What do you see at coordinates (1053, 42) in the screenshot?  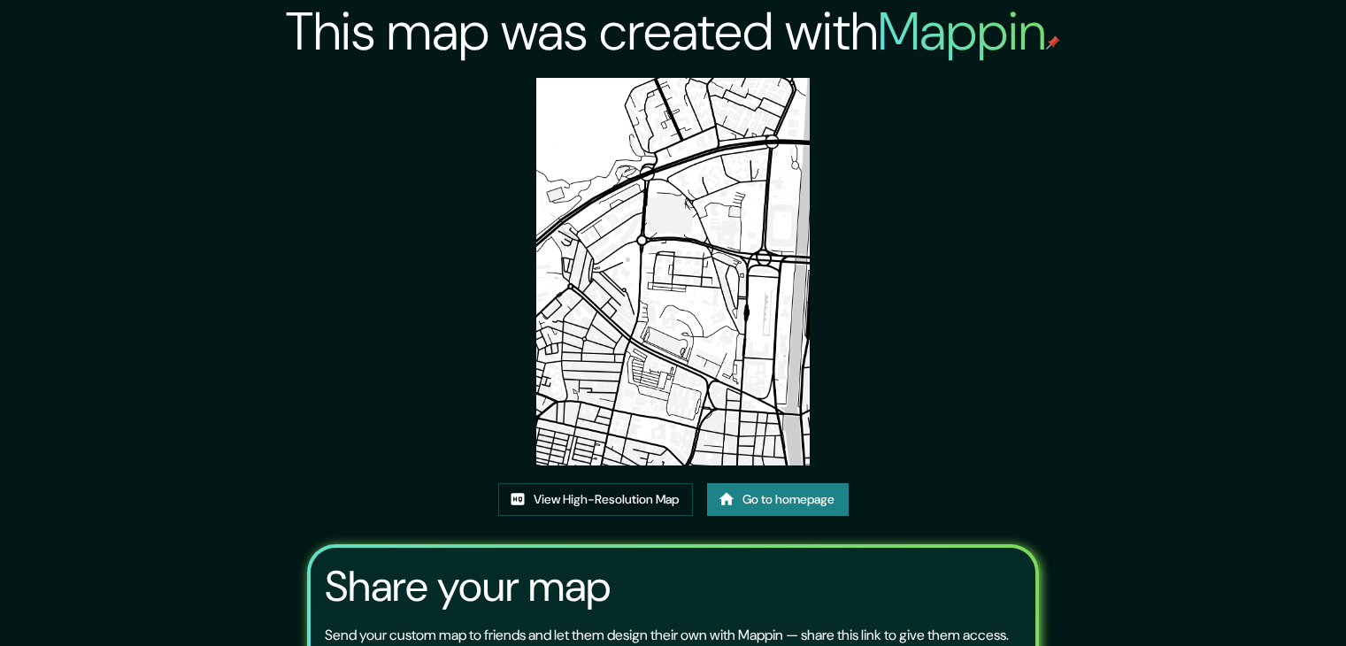 I see `img: mappin-pin` at bounding box center [1053, 42].